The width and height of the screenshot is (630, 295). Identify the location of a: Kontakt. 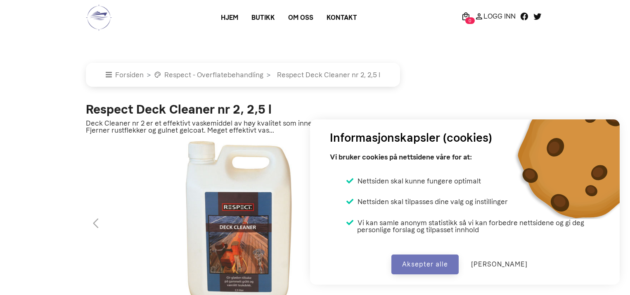
(342, 18).